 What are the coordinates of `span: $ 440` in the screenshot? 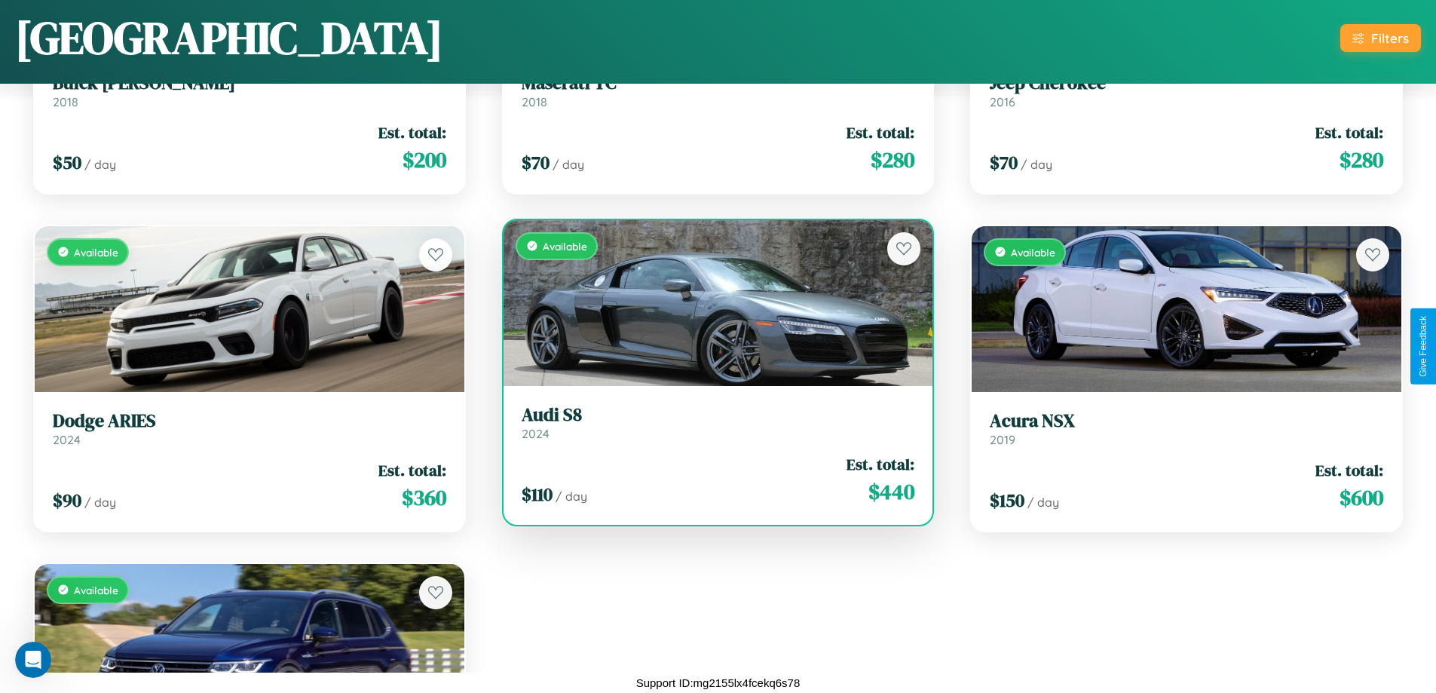 It's located at (891, 491).